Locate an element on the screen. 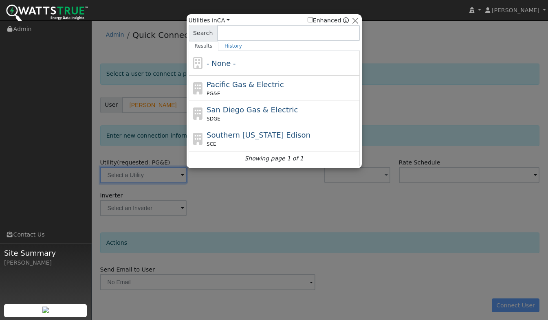 This screenshot has height=320, width=548. a: Results is located at coordinates (204, 46).